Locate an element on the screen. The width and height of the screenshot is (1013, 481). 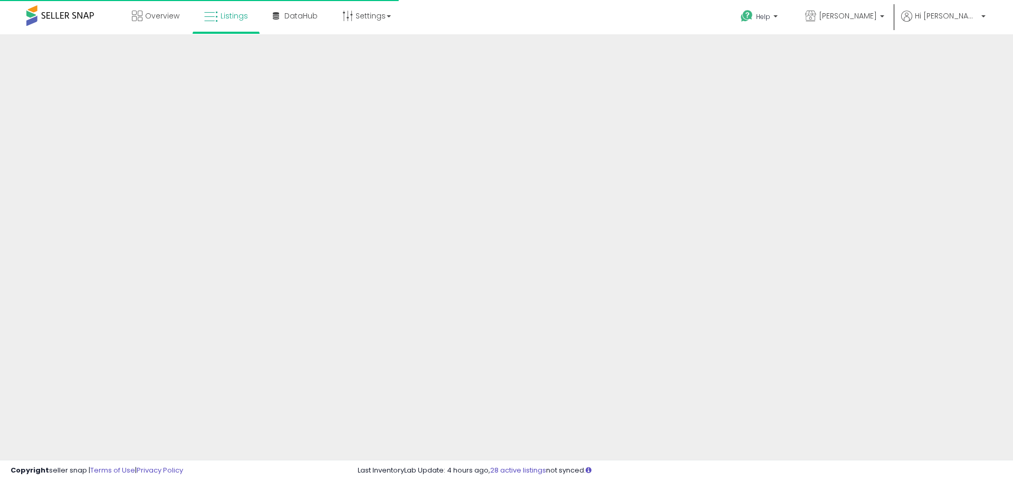
span: Help is located at coordinates (763, 16).